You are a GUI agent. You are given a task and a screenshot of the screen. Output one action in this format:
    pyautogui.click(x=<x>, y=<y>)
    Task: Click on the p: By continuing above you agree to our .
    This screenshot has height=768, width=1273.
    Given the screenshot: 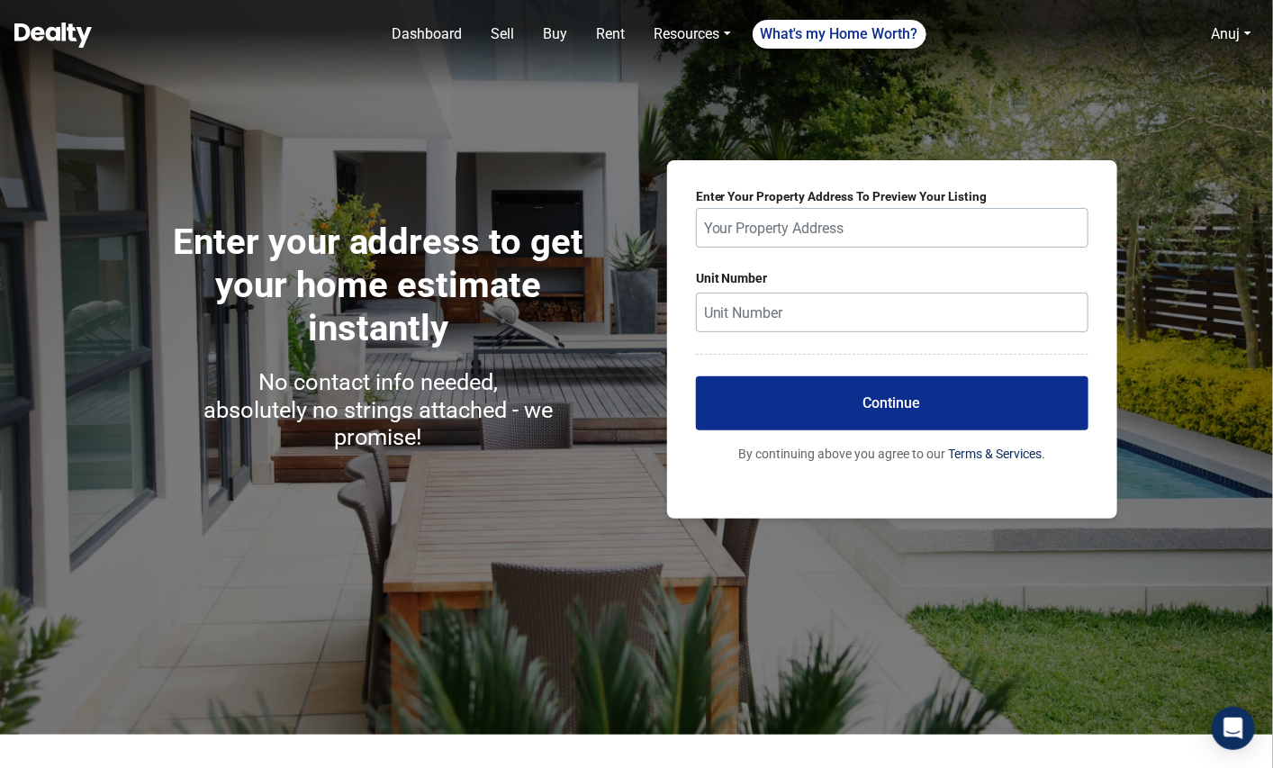 What is the action you would take?
    pyautogui.click(x=892, y=454)
    